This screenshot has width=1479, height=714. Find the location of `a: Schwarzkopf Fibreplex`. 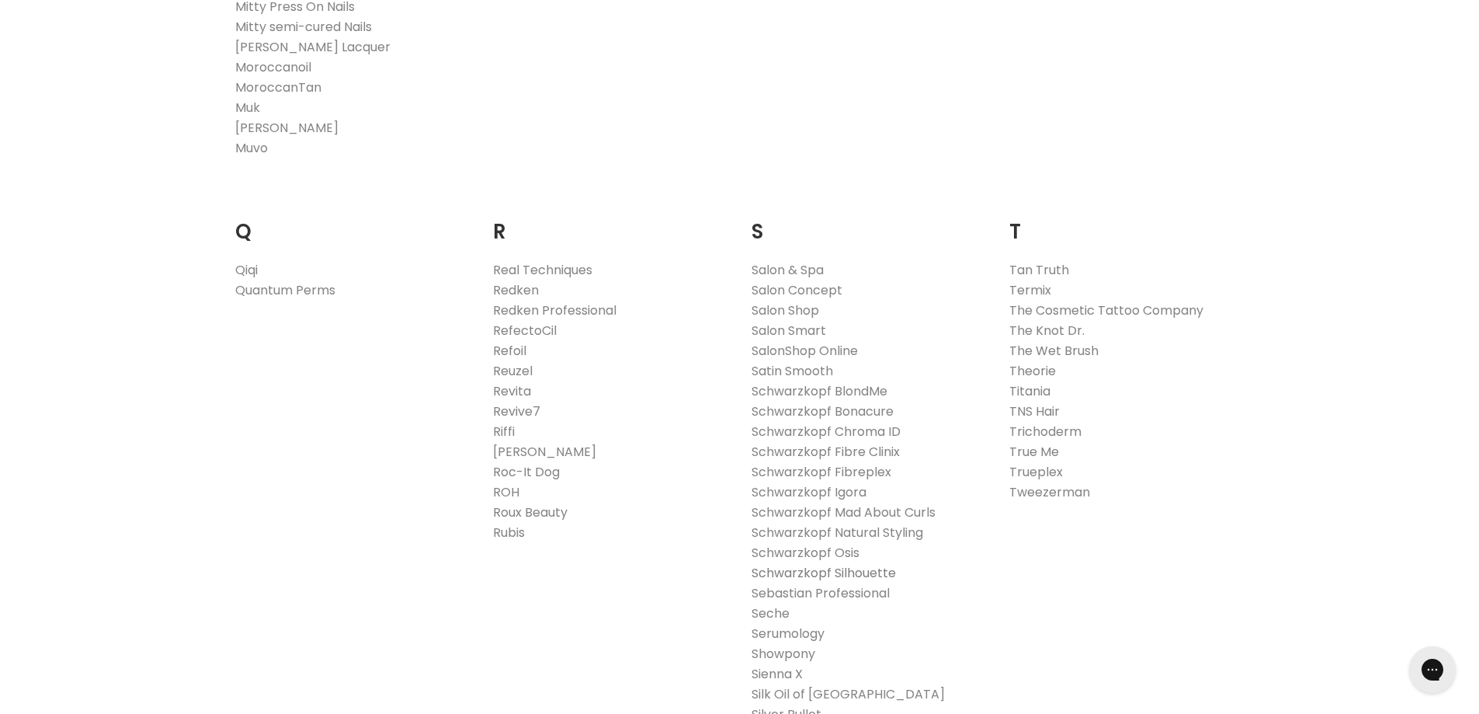

a: Schwarzkopf Fibreplex is located at coordinates (822, 471).